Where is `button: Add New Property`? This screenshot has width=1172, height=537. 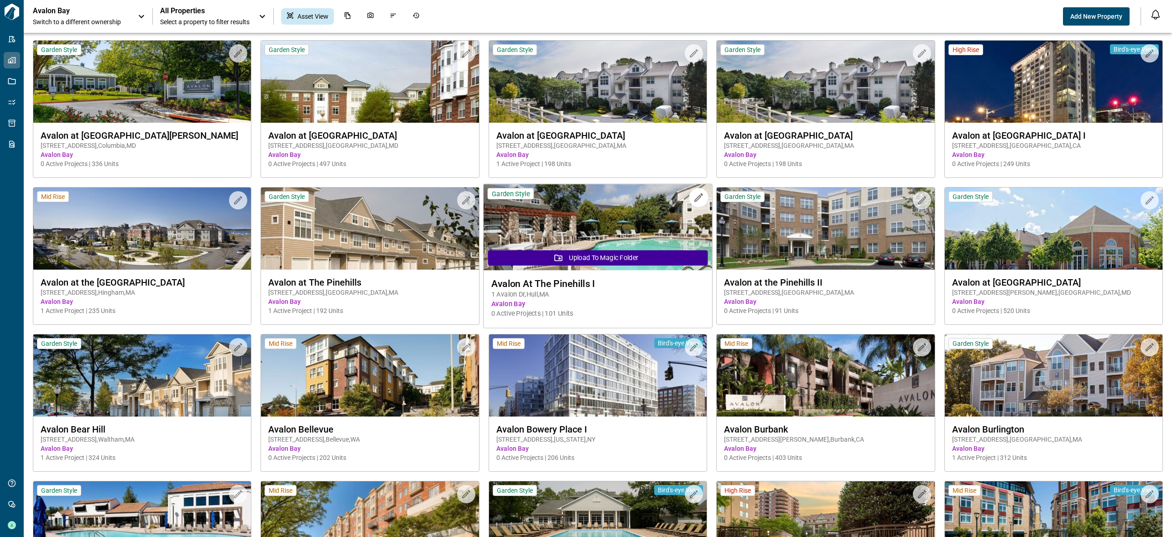 button: Add New Property is located at coordinates (1097, 16).